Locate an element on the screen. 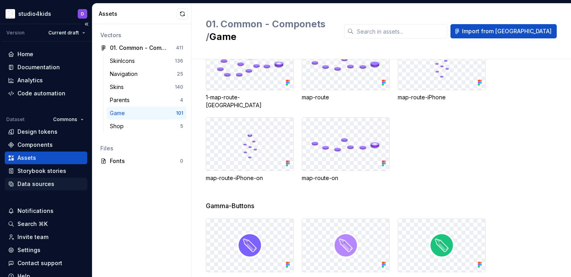 Image resolution: width=571 pixels, height=277 pixels. img: f1dd3a2a-5342-4756-bcfa-e9eec4c7fc0d.png is located at coordinates (10, 14).